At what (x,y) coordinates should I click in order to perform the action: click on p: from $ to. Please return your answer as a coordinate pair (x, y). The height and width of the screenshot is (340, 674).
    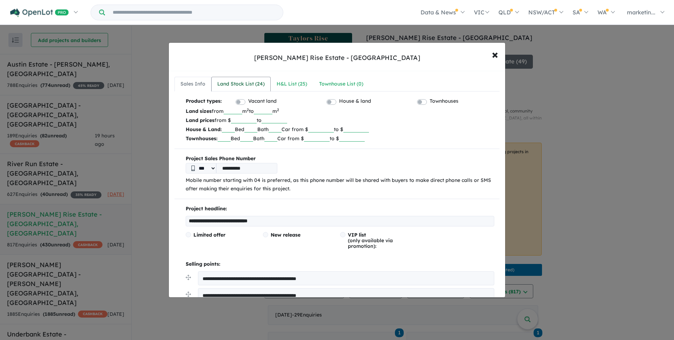
    Looking at the image, I should click on (340, 120).